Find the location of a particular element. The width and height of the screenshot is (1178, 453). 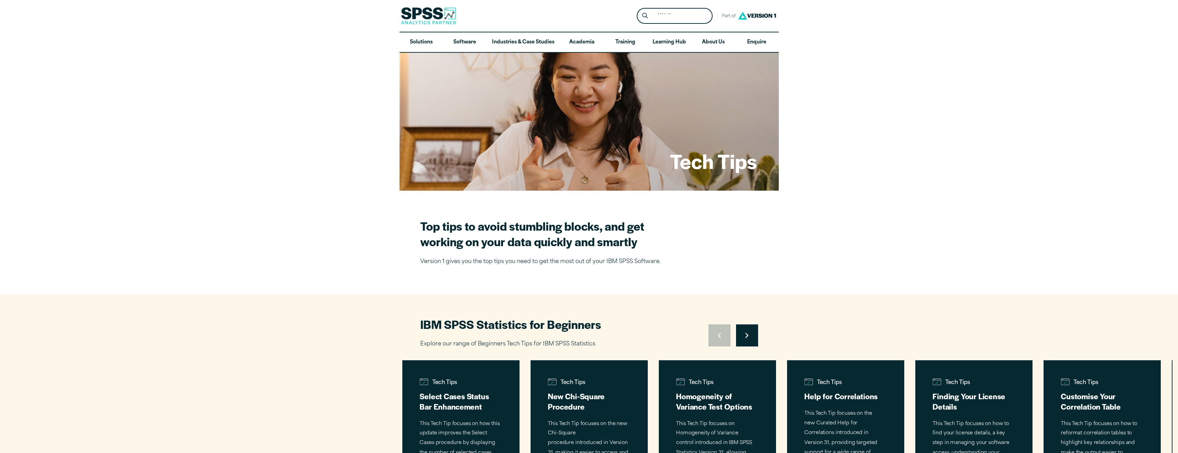

h3: Customise Your Correlation Table is located at coordinates (1102, 401).